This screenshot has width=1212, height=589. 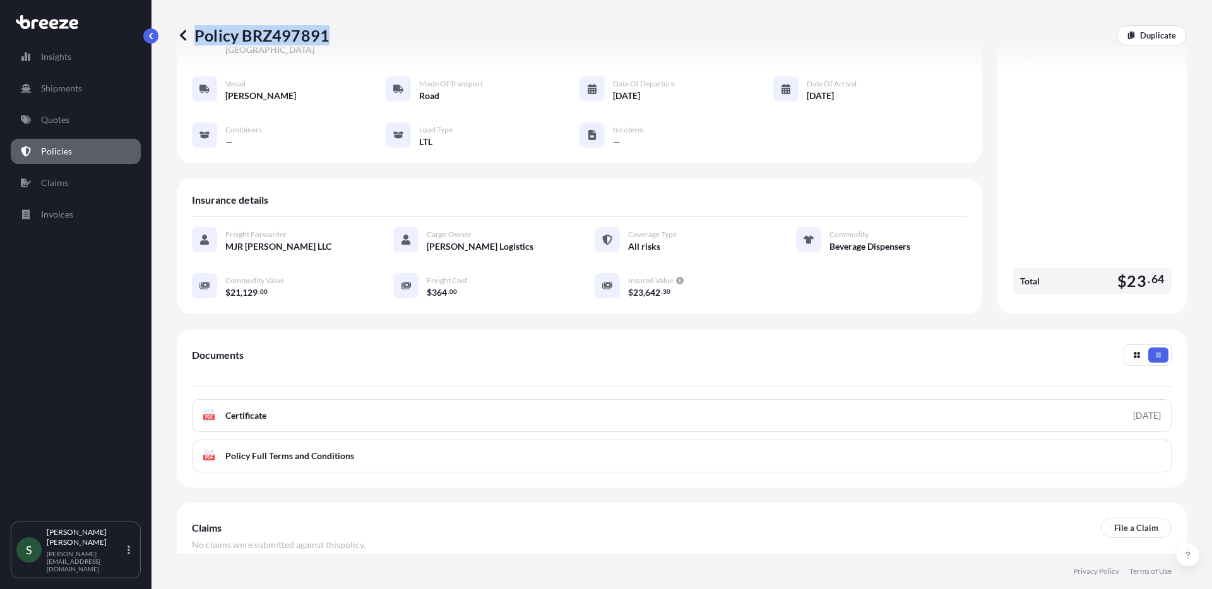 I want to click on a: Shipments, so click(x=76, y=88).